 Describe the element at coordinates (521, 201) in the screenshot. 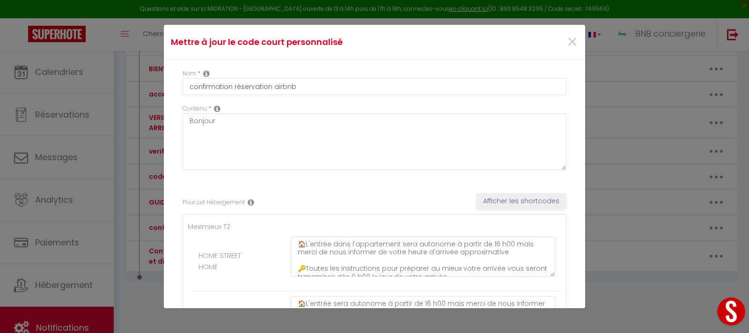

I see `button: Afficher les shortcodes` at that location.